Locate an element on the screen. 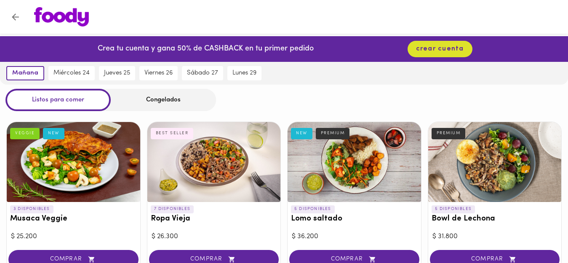 The width and height of the screenshot is (568, 263). span: crear cuenta is located at coordinates (440, 49).